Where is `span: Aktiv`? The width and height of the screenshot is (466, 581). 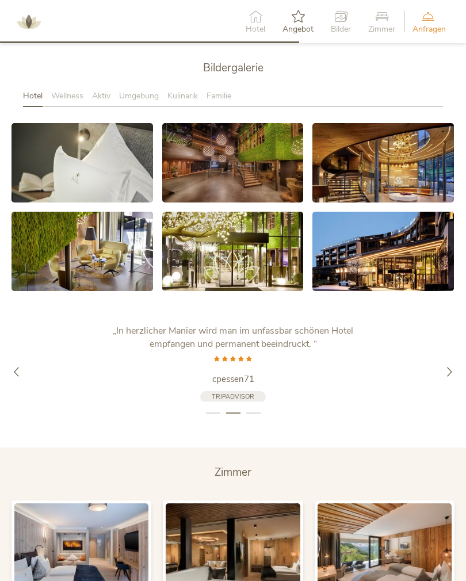
span: Aktiv is located at coordinates (101, 96).